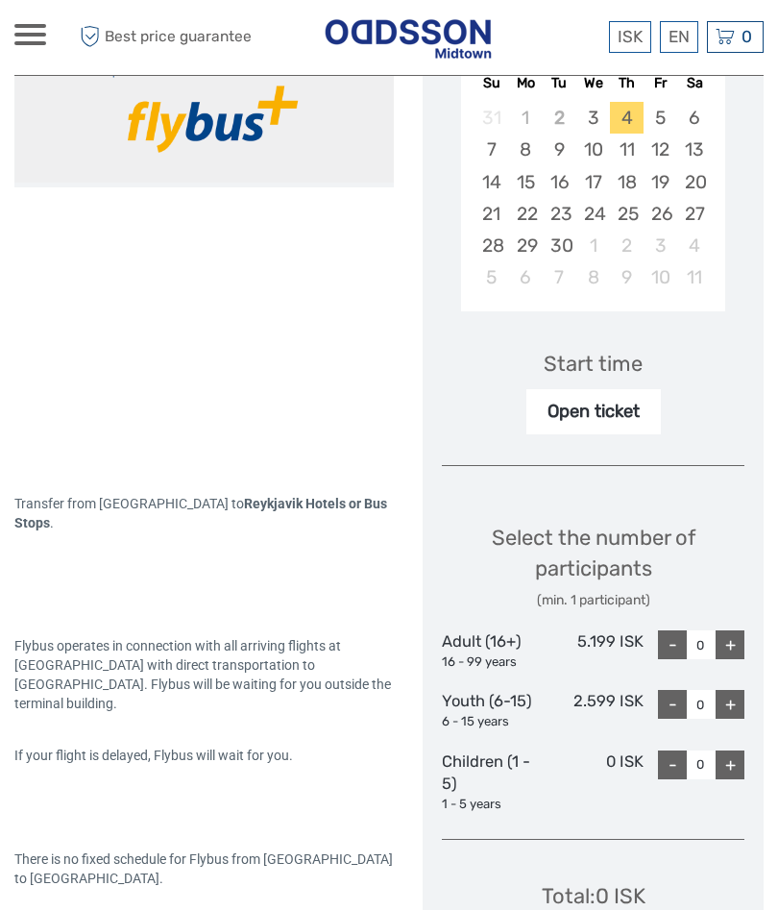 The height and width of the screenshot is (911, 778). I want to click on div: Not available Tuesday, September 2nd, 2025, so click(559, 118).